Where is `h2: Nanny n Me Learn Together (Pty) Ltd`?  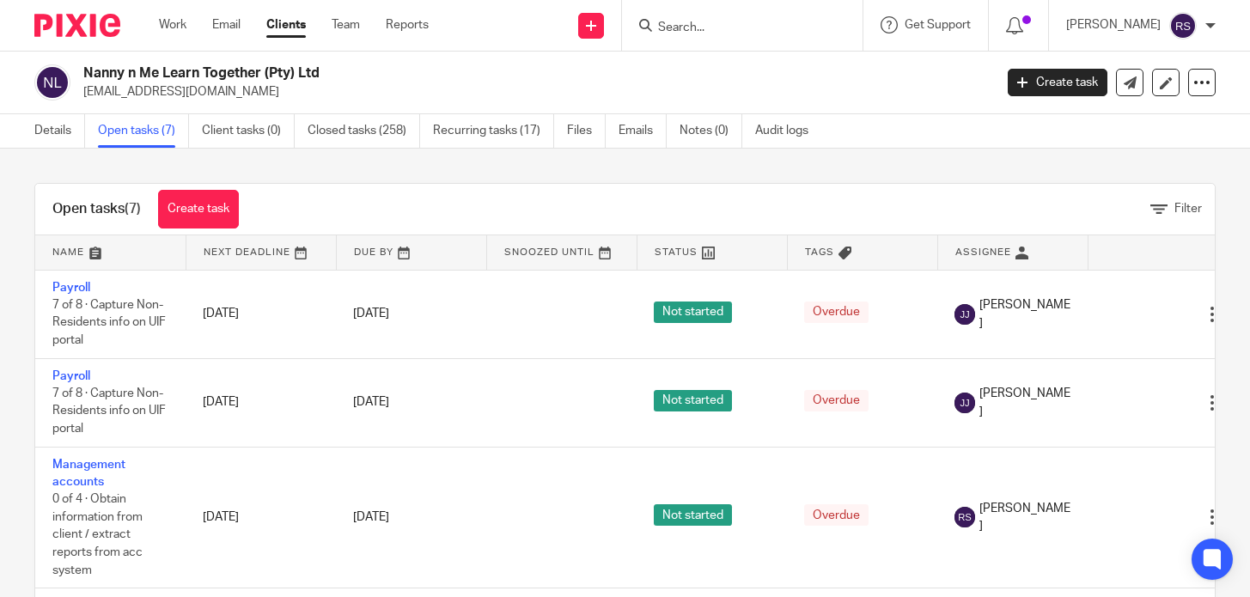 h2: Nanny n Me Learn Together (Pty) Ltd is located at coordinates (442, 73).